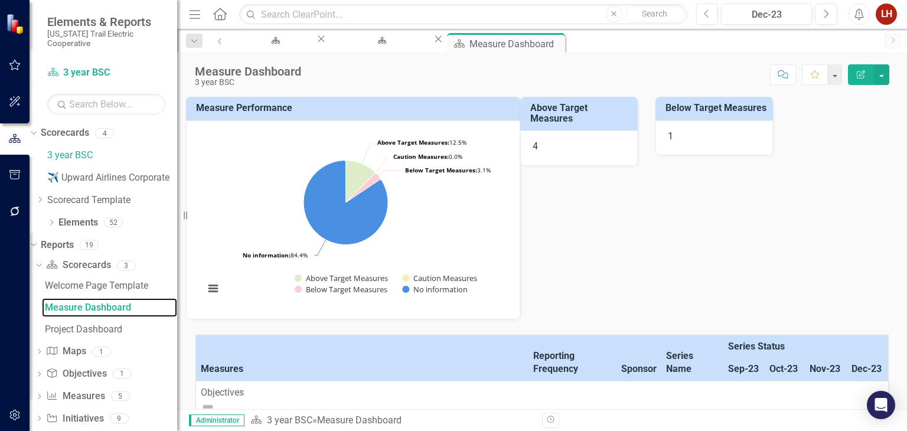 Image resolution: width=907 pixels, height=431 pixels. Describe the element at coordinates (655, 14) in the screenshot. I see `button: Search` at that location.